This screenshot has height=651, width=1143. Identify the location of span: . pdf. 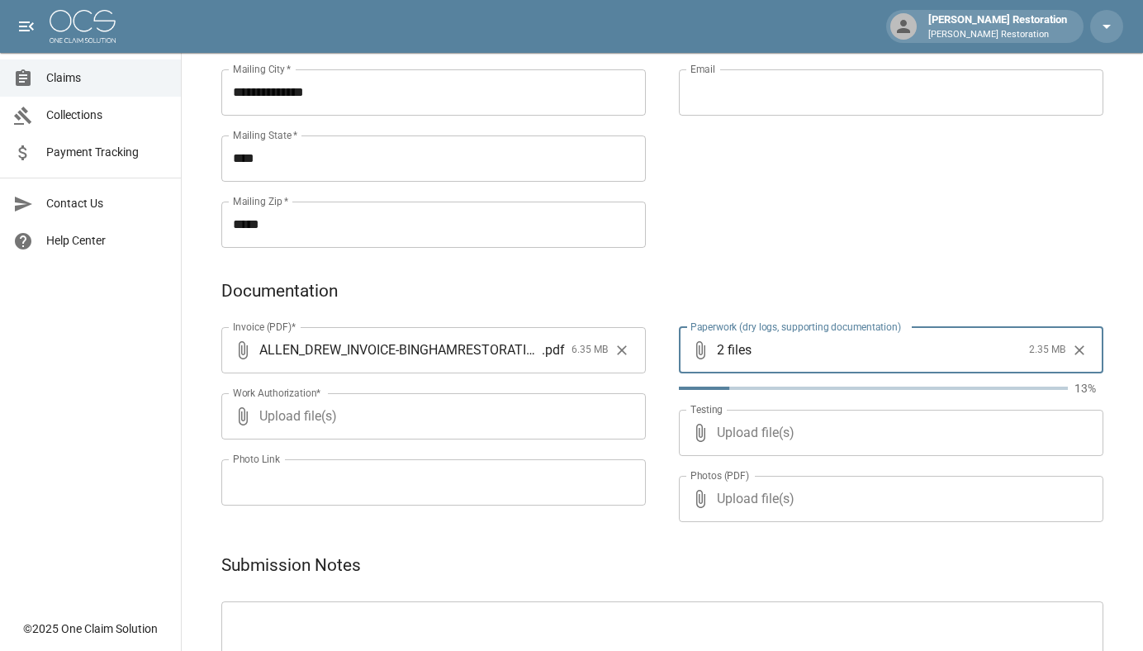
(553, 349).